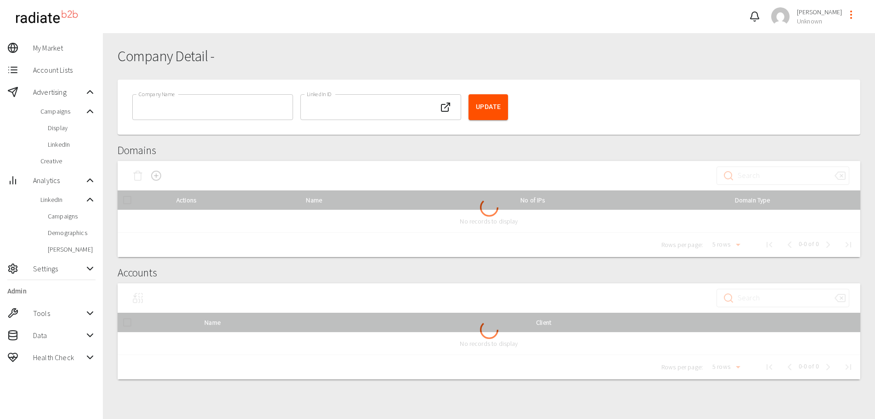 Image resolution: width=875 pixels, height=419 pixels. What do you see at coordinates (489, 272) in the screenshot?
I see `h2: Accounts` at bounding box center [489, 272].